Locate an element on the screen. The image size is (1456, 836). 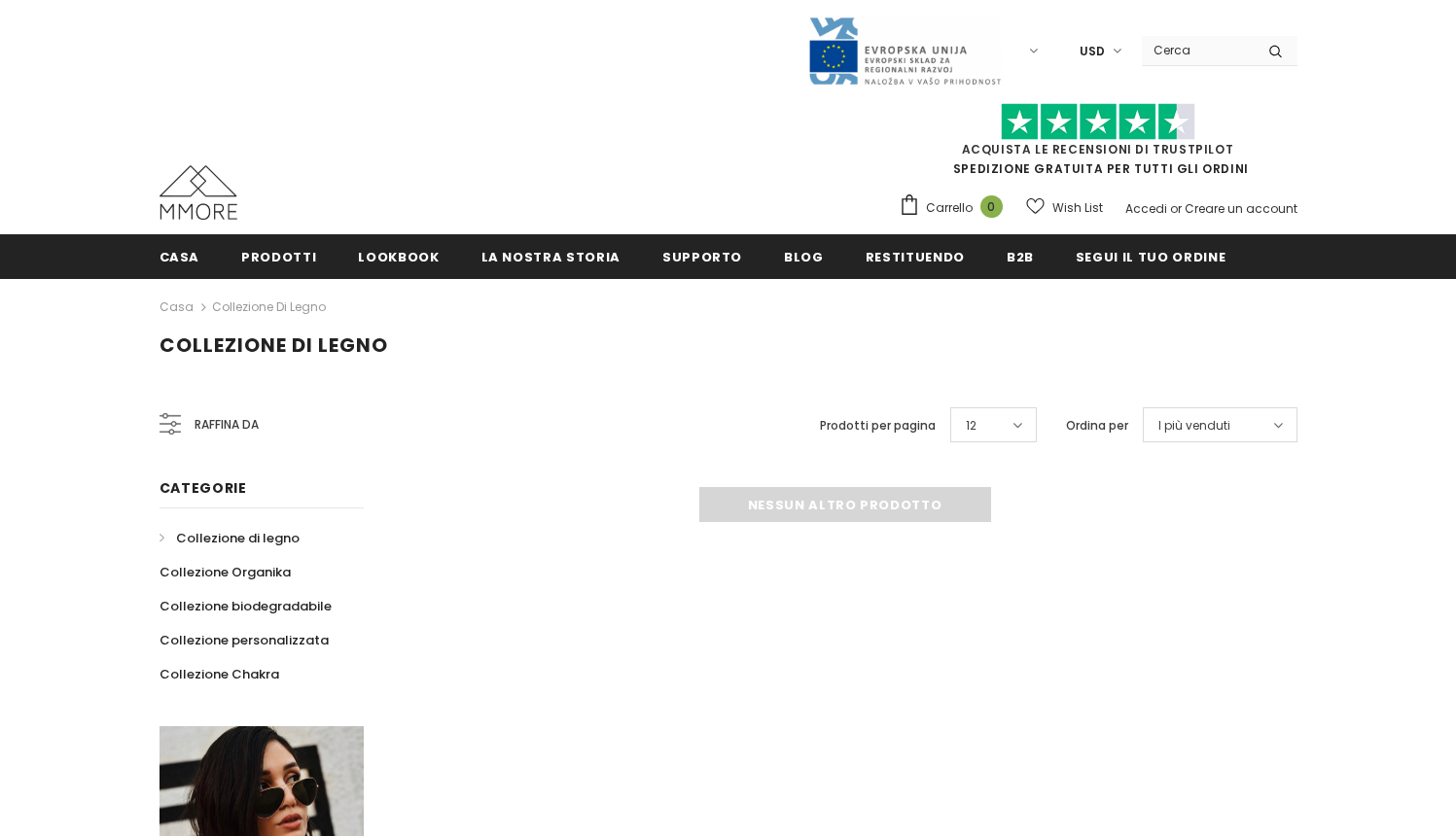
span: Collezione Organika is located at coordinates (225, 572).